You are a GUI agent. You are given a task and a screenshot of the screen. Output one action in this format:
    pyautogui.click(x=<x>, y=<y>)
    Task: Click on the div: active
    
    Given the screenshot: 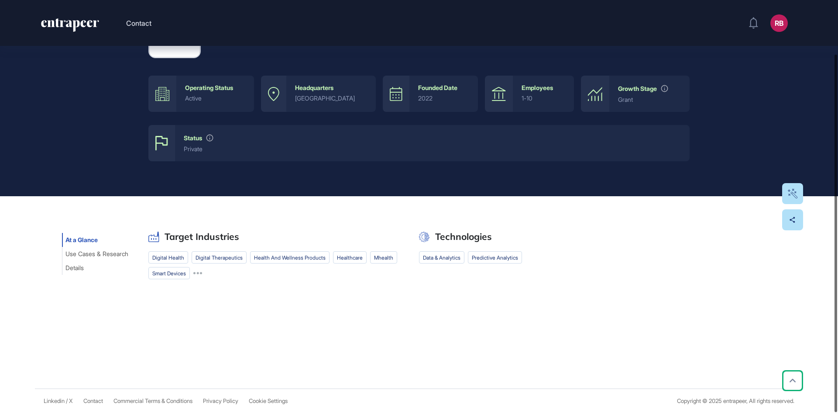 What is the action you would take?
    pyautogui.click(x=215, y=98)
    